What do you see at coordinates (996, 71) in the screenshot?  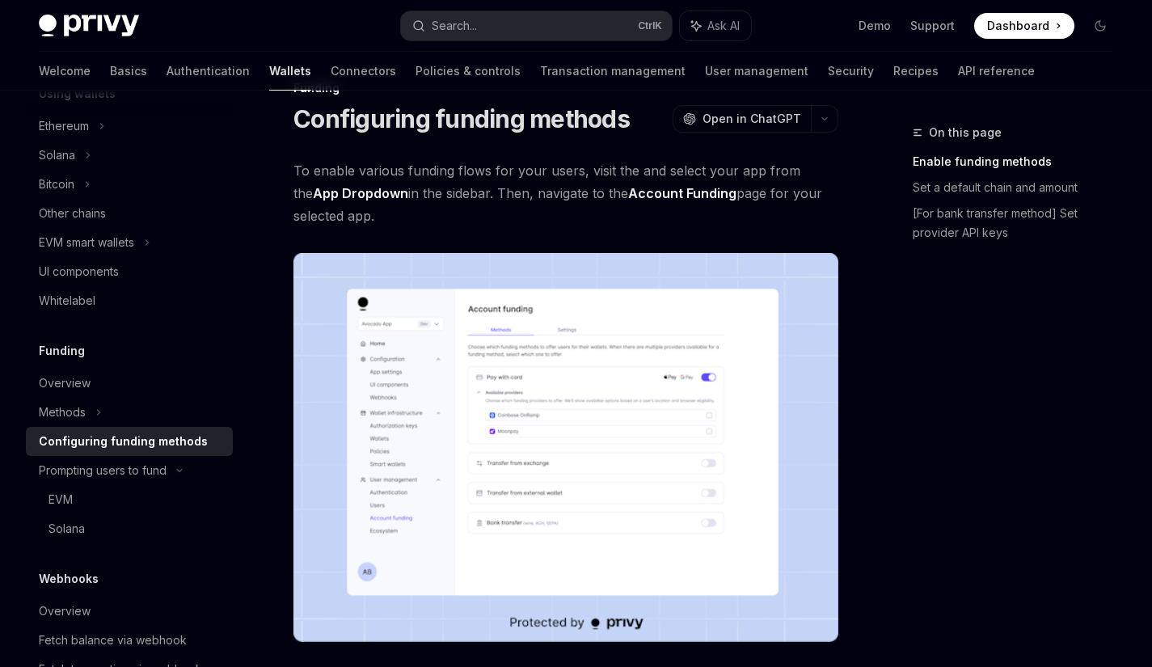 I see `a: API reference` at bounding box center [996, 71].